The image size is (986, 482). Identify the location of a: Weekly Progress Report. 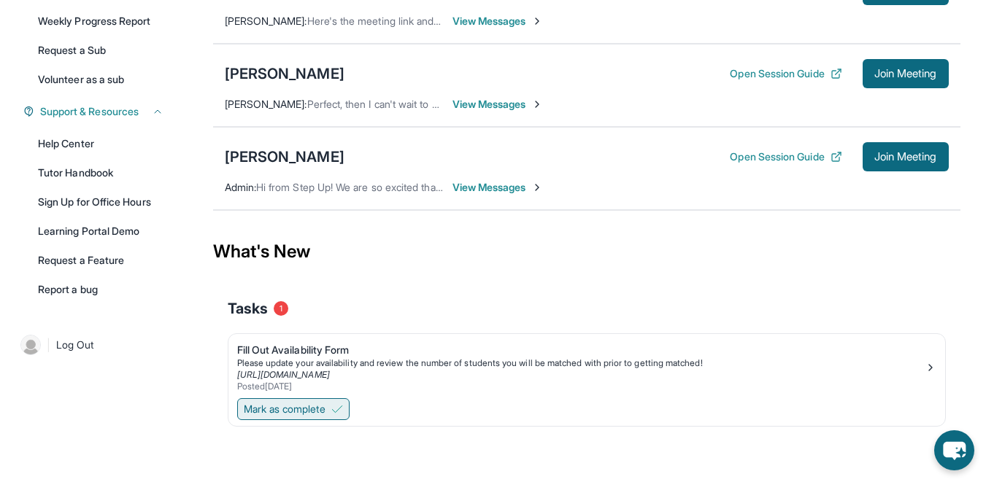
(101, 21).